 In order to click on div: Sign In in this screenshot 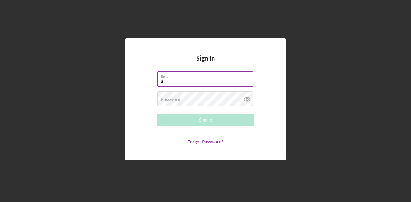, I will do `click(205, 120)`.